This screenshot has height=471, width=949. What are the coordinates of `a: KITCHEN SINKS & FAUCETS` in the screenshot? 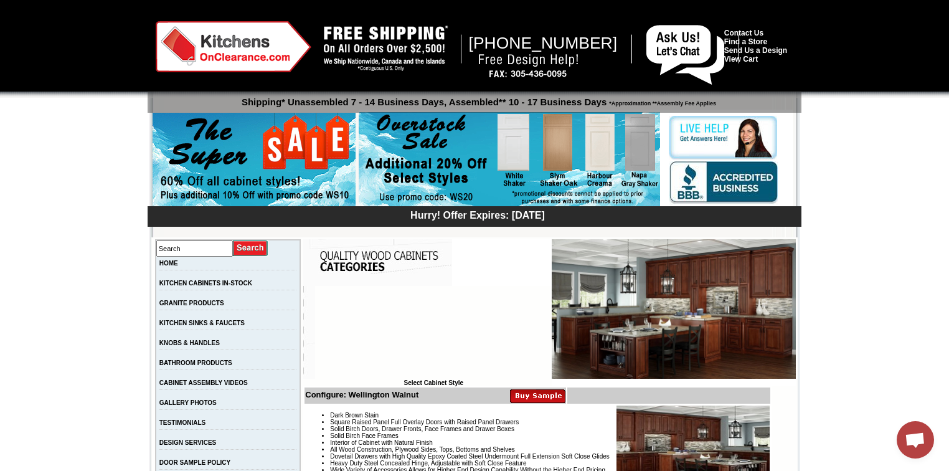 It's located at (202, 323).